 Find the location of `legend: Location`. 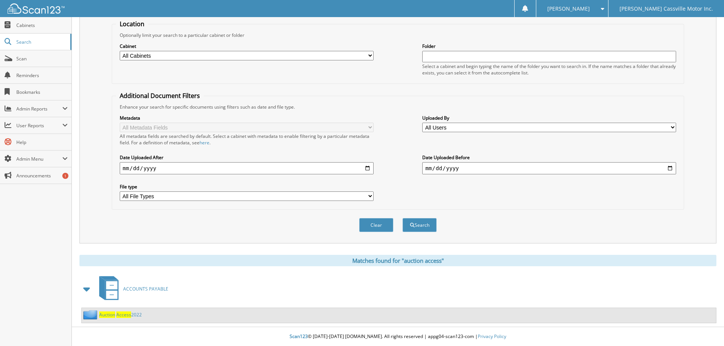

legend: Location is located at coordinates (132, 24).